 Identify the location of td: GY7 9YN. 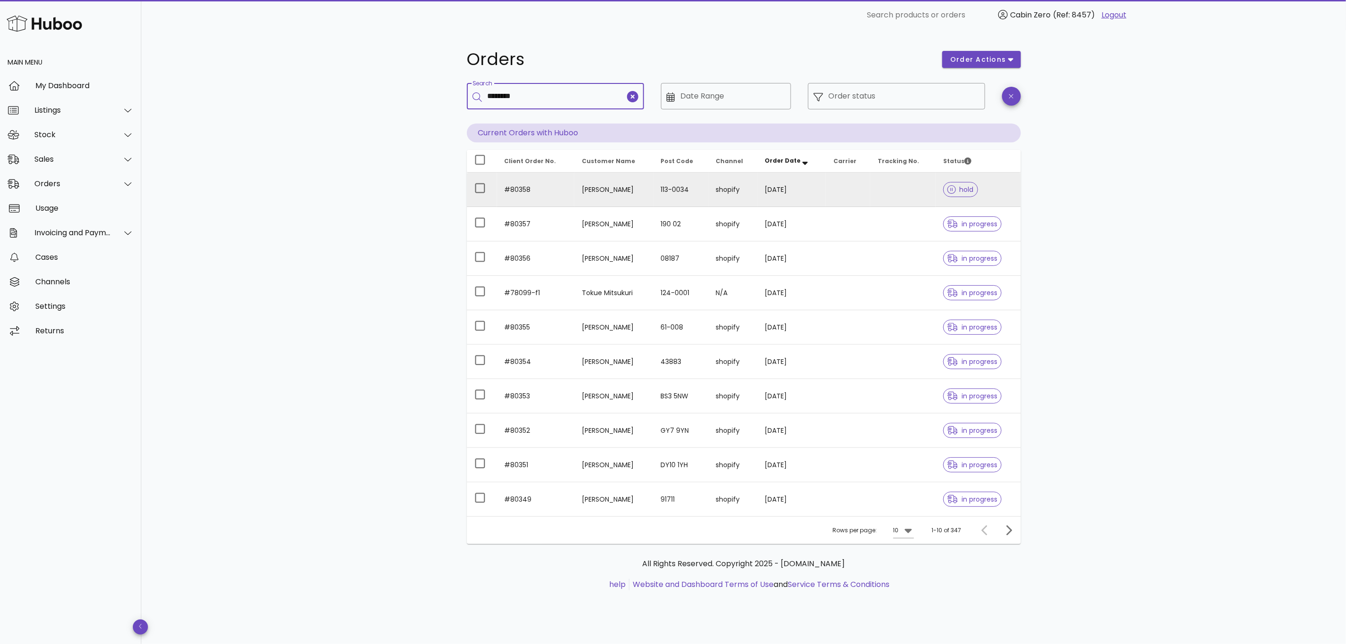
(681, 430).